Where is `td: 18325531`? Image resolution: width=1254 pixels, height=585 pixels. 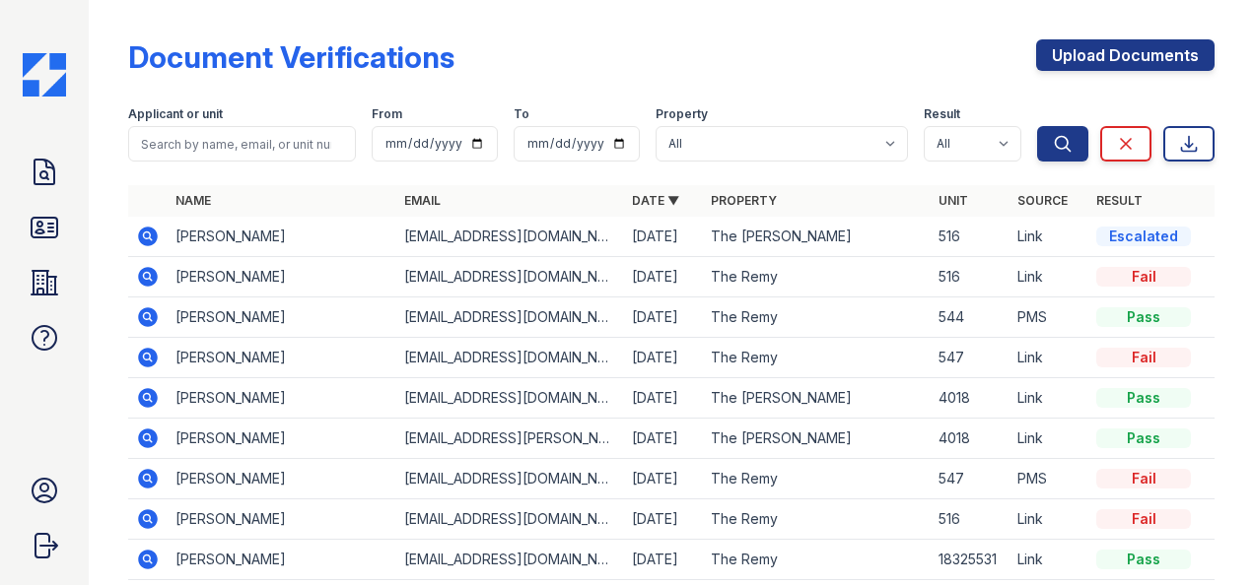
td: 18325531 is located at coordinates (970, 560).